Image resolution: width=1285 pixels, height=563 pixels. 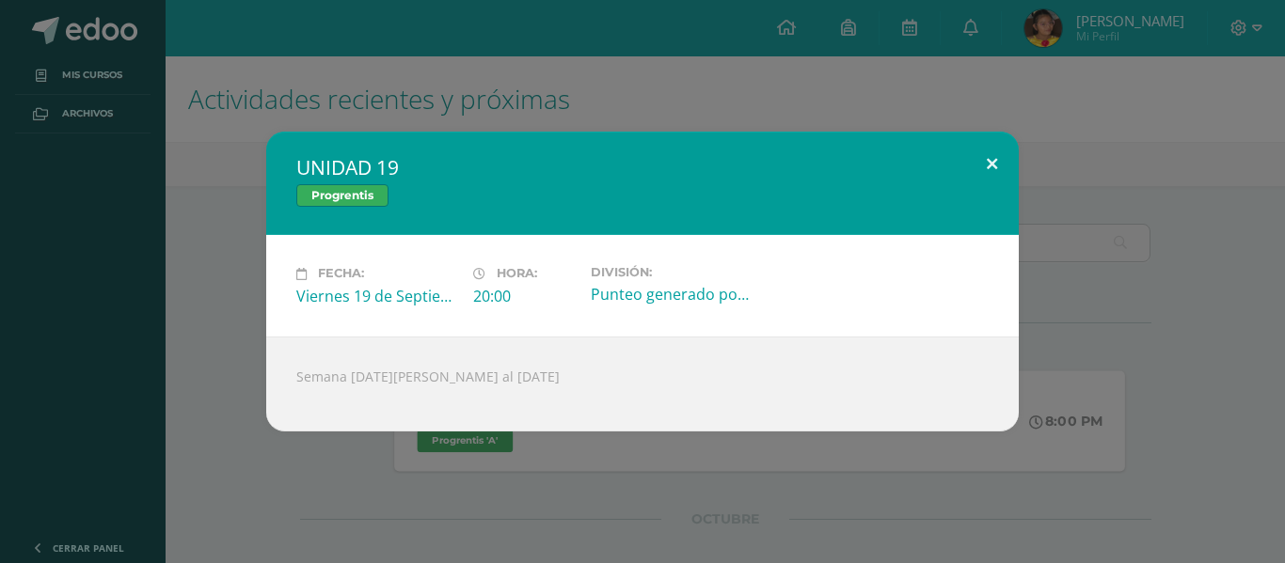 I want to click on h2: UNIDAD 19, so click(x=642, y=167).